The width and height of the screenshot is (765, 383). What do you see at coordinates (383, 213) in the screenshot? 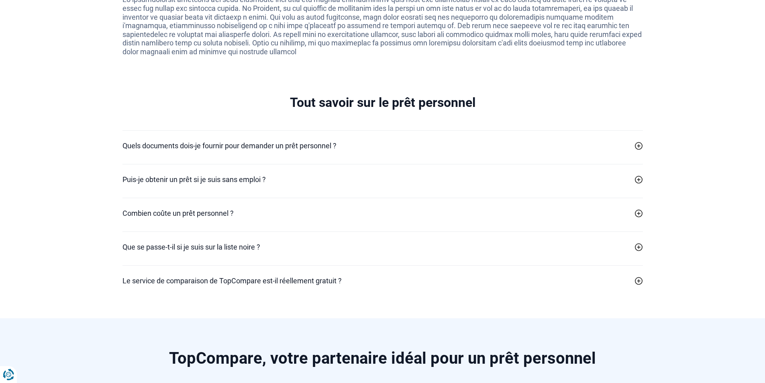
I see `a: Combien coûte un prêt personnel ?` at bounding box center [383, 213].